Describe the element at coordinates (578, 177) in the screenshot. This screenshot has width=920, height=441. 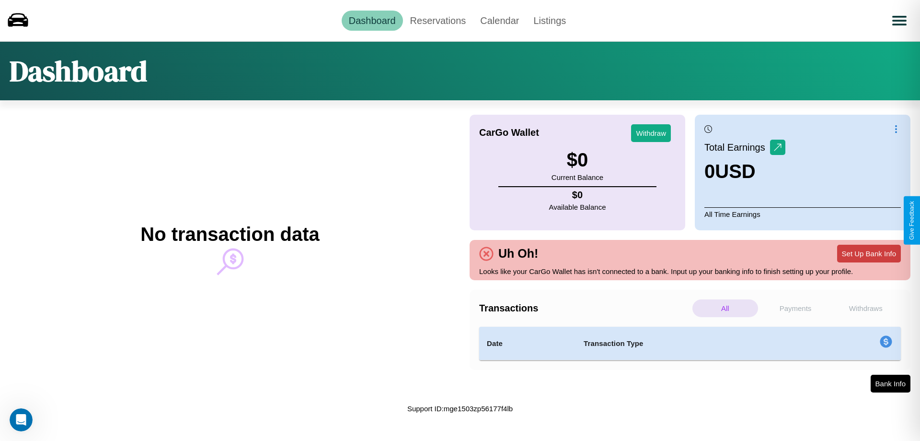
I see `p: Current Balance` at that location.